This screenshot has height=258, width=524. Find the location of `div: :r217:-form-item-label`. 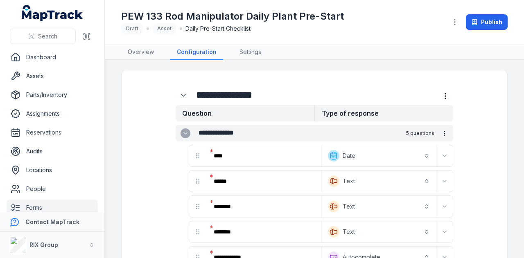

div: :r217:-form-item-label is located at coordinates (184, 95).